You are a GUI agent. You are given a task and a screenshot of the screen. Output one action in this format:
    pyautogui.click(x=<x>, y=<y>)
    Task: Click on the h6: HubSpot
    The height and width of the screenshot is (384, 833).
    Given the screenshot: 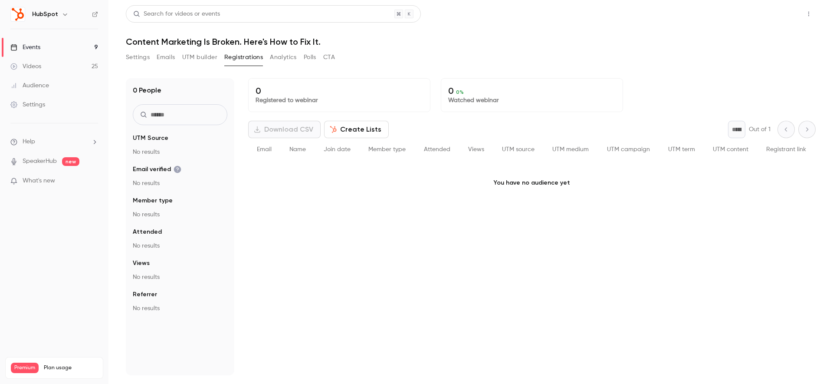 What is the action you would take?
    pyautogui.click(x=45, y=14)
    